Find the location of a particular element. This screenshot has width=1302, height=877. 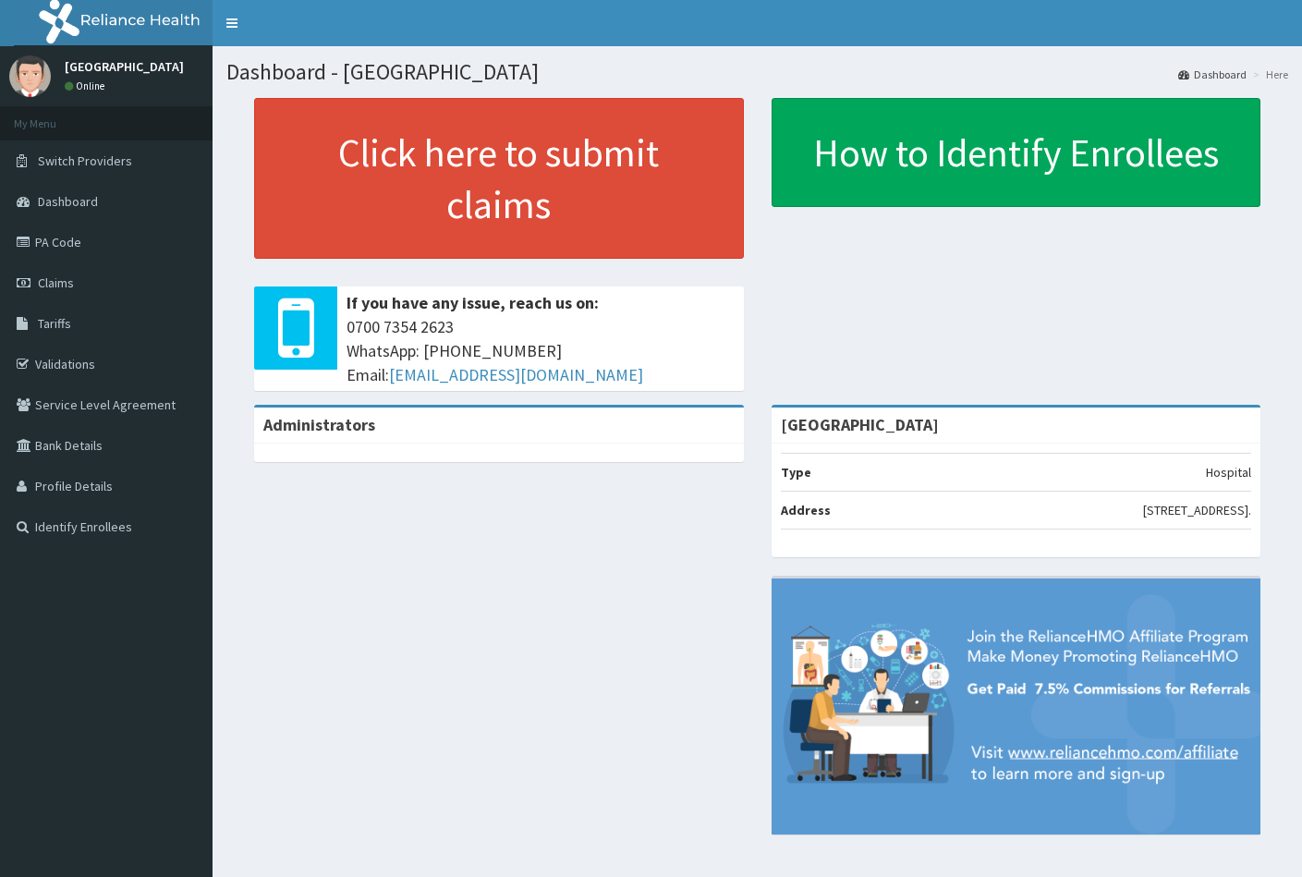

b: Address is located at coordinates (806, 510).